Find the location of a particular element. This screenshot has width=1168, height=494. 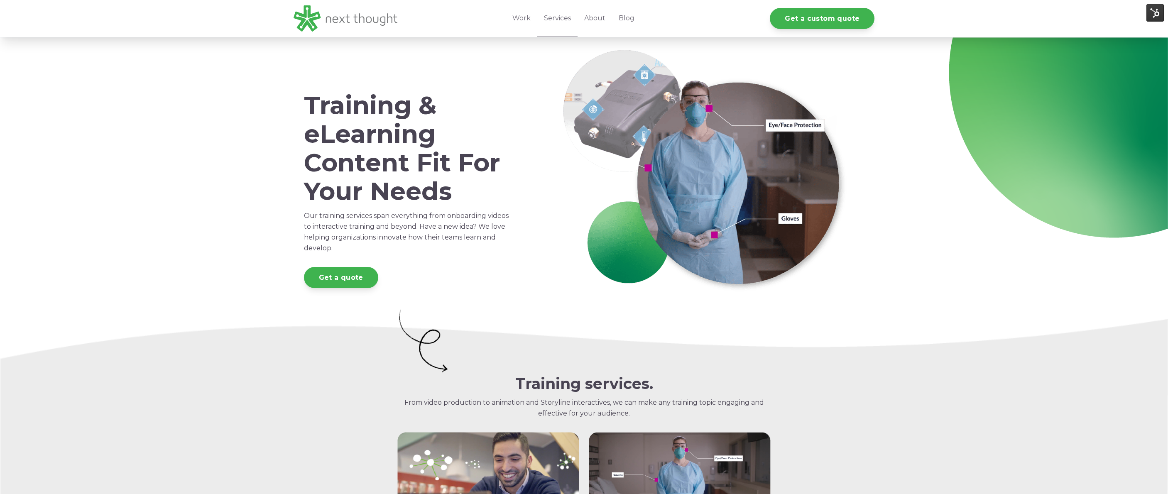

a: Get a quote is located at coordinates (341, 277).